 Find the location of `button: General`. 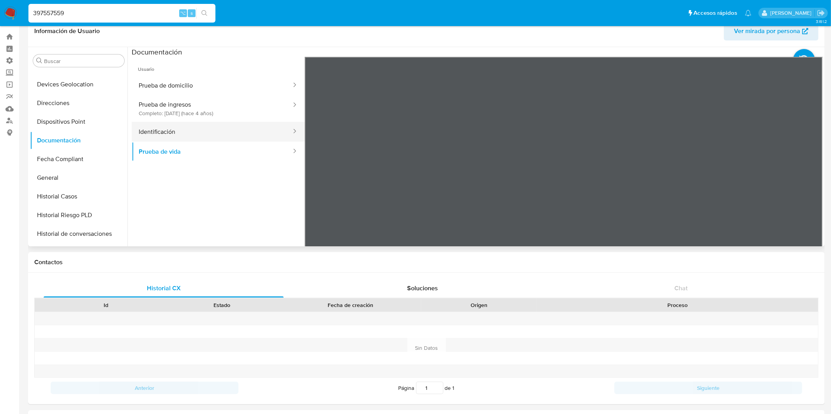

button: General is located at coordinates (79, 178).